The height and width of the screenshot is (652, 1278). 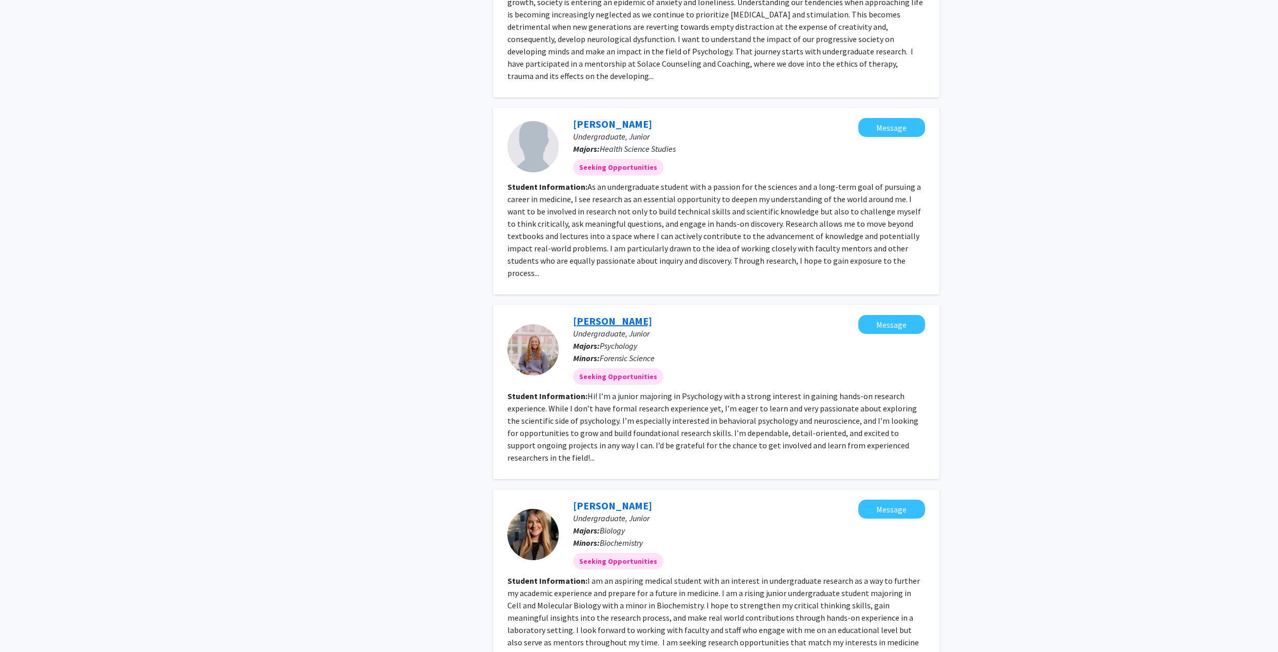 I want to click on span: Health Science Studies, so click(x=638, y=149).